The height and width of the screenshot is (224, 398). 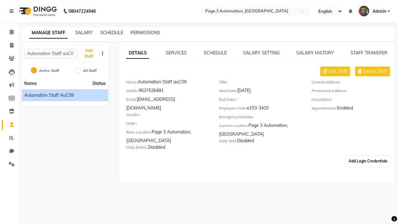 What do you see at coordinates (228, 141) in the screenshot?
I see `label: Daily SMS:` at bounding box center [228, 141].